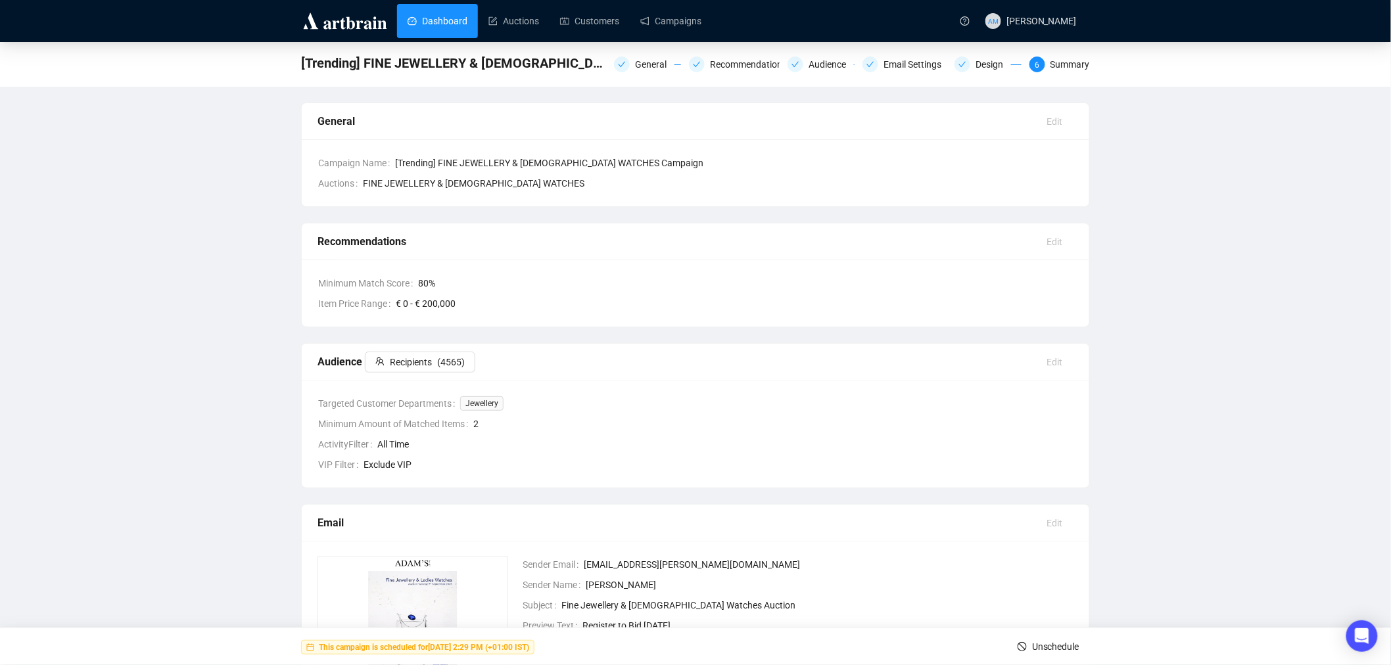 This screenshot has height=665, width=1391. What do you see at coordinates (993, 20) in the screenshot?
I see `span: AM` at bounding box center [993, 20].